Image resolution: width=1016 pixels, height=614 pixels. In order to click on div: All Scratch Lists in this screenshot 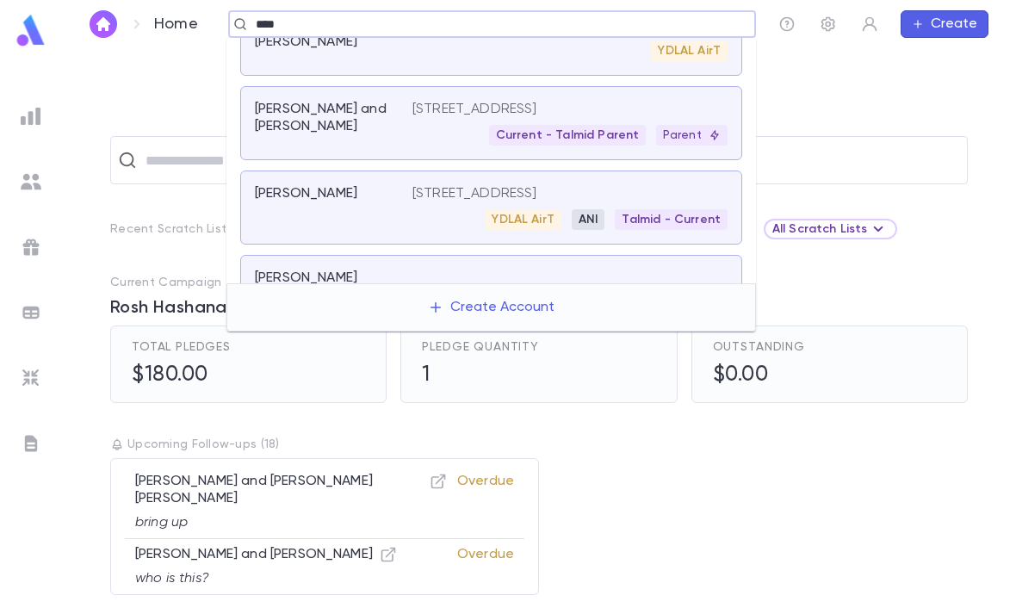, I will do `click(830, 229)`.